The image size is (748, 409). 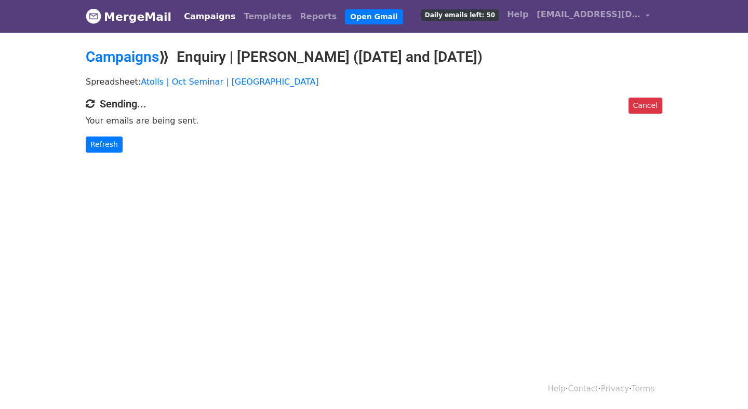 What do you see at coordinates (583, 389) in the screenshot?
I see `a: Contact` at bounding box center [583, 389].